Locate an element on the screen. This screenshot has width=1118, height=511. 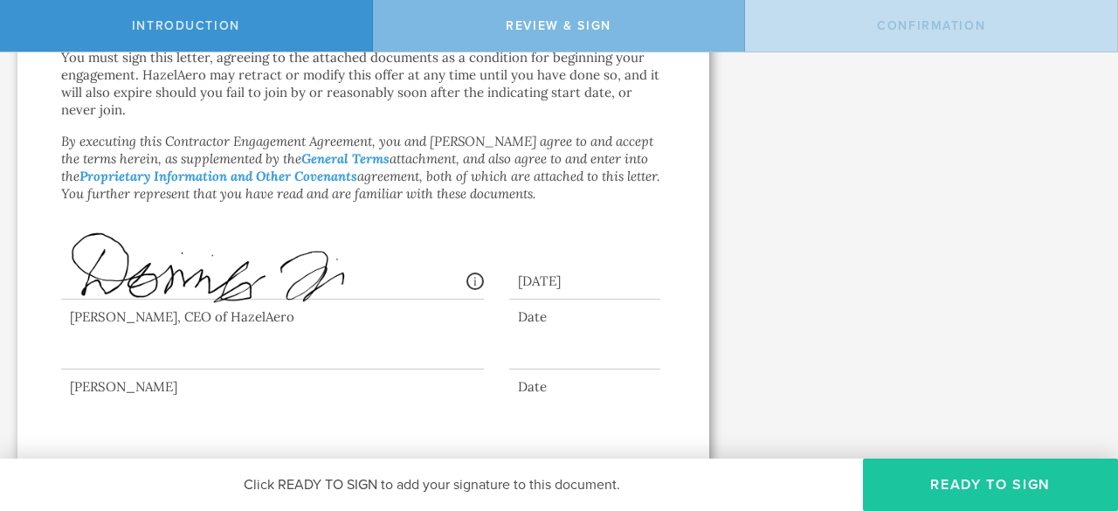
p: You must sign this letter, agreeing to the attached documents as a condition for beginning your e... is located at coordinates (363, 84).